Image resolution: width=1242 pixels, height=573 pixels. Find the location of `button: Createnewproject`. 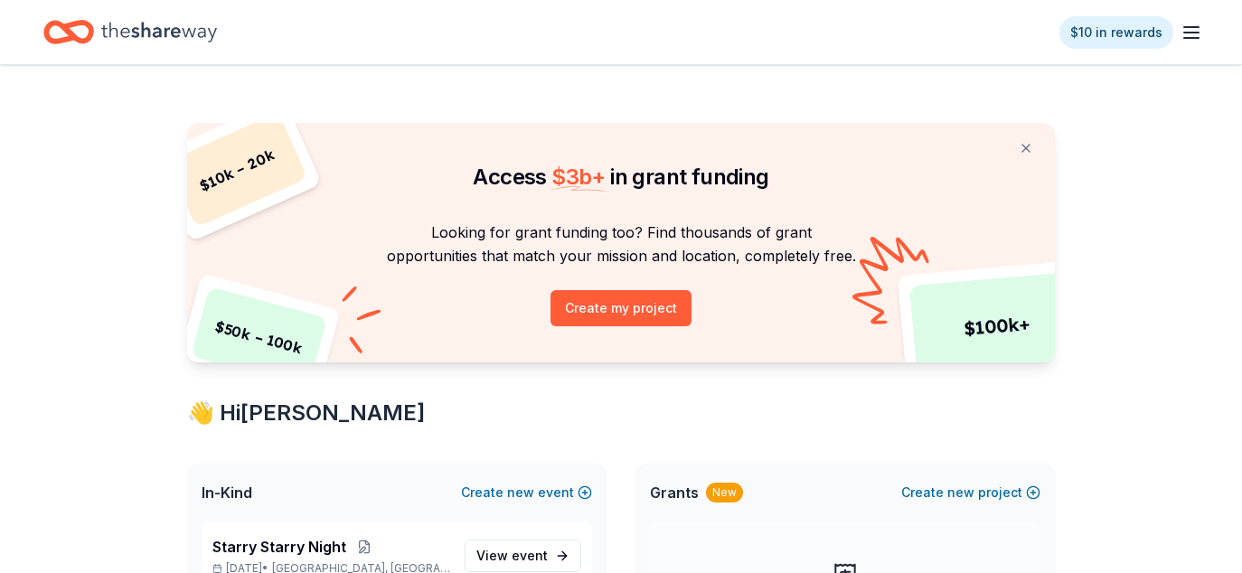

button: Createnewproject is located at coordinates (971, 493).